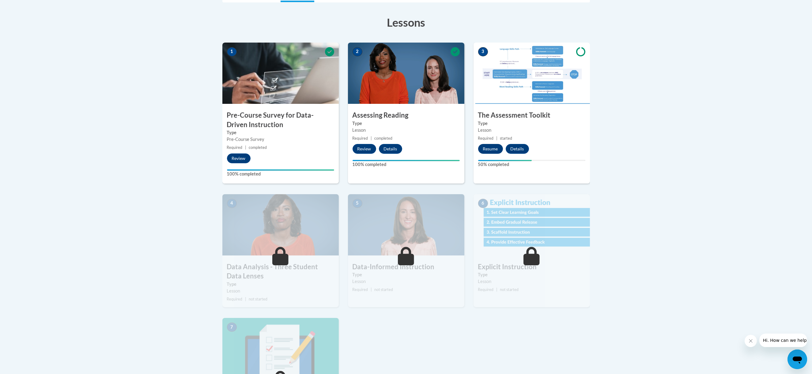 The width and height of the screenshot is (812, 374). I want to click on h3: The Assessment Toolkit, so click(532, 115).